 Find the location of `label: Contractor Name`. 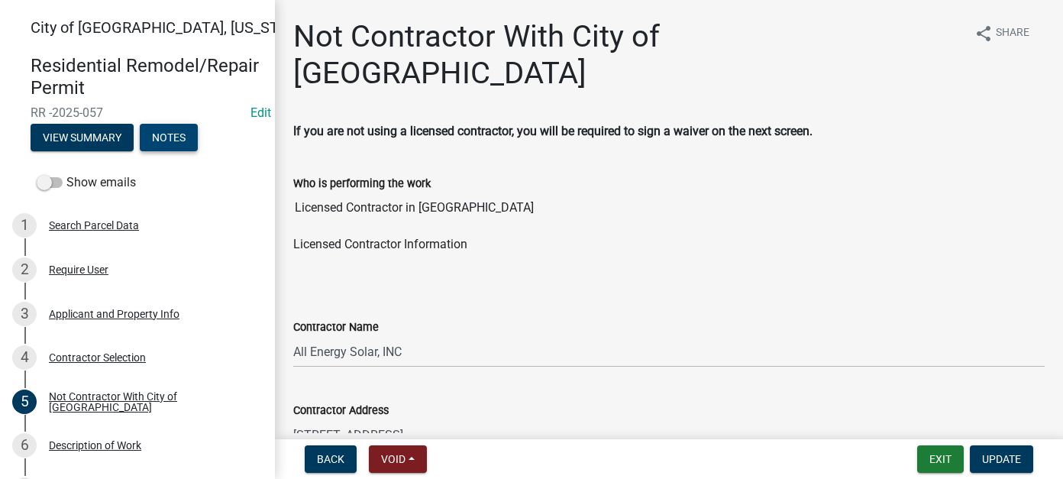

label: Contractor Name is located at coordinates (336, 327).